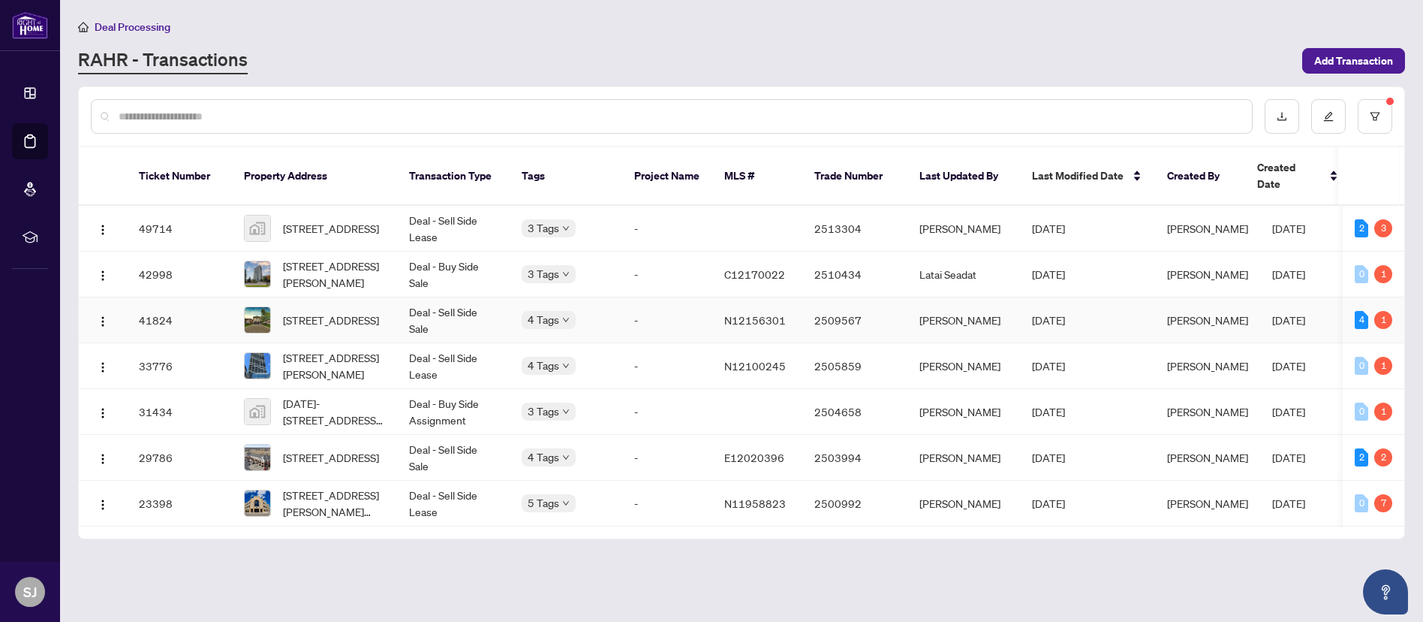  What do you see at coordinates (1200, 176) in the screenshot?
I see `th: Created By` at bounding box center [1200, 176].